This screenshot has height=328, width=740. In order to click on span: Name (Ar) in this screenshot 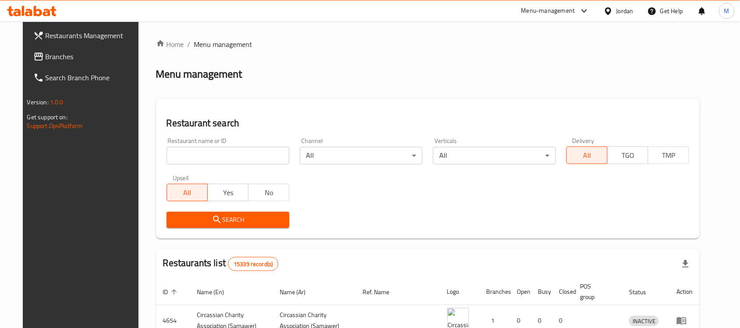, I will do `click(299, 292)`.